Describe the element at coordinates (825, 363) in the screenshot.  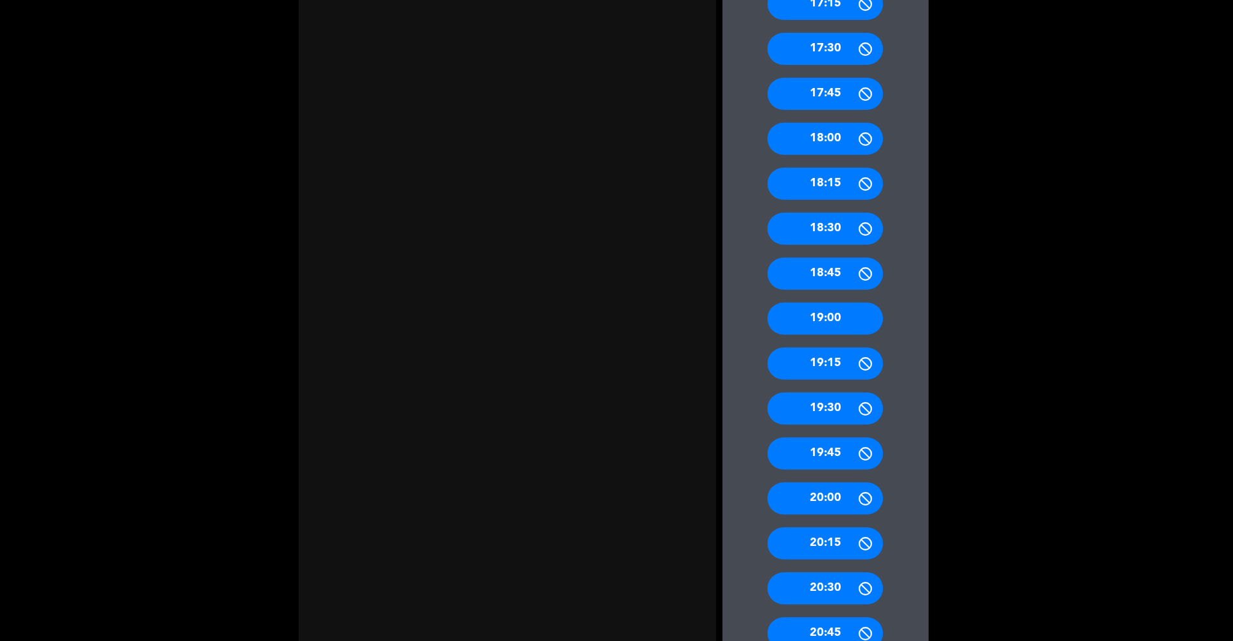
I see `div: 19:15` at that location.